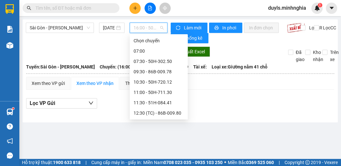  Describe the element at coordinates (10, 9) in the screenshot. I see `img: logo-vxr` at that location.